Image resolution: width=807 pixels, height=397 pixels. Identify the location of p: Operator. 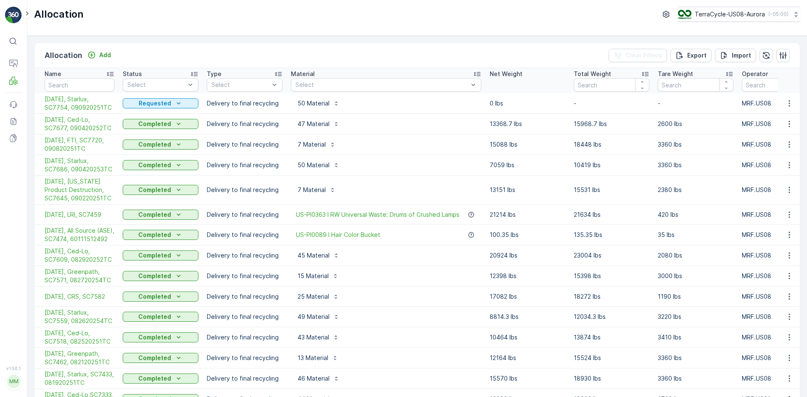
(755, 74).